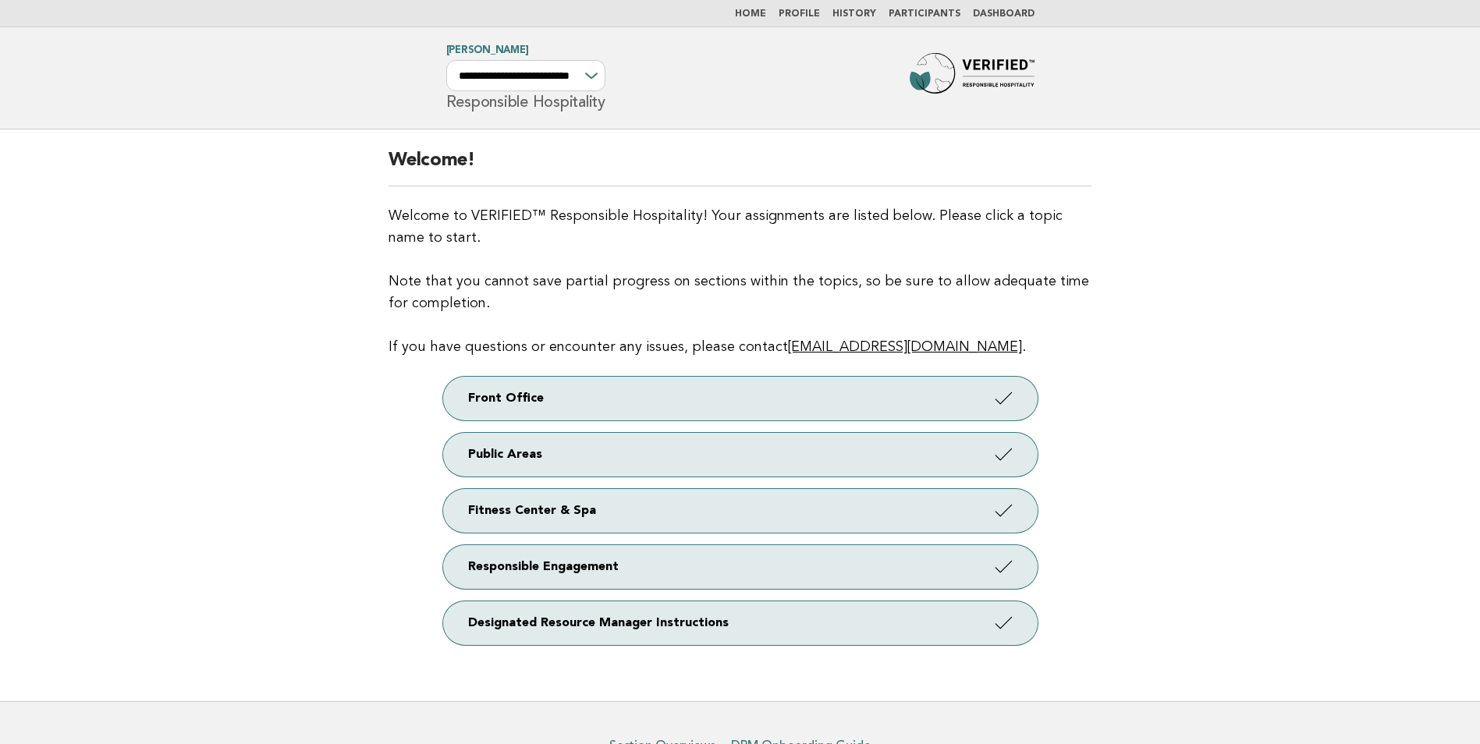  What do you see at coordinates (924, 14) in the screenshot?
I see `a: Participants` at bounding box center [924, 14].